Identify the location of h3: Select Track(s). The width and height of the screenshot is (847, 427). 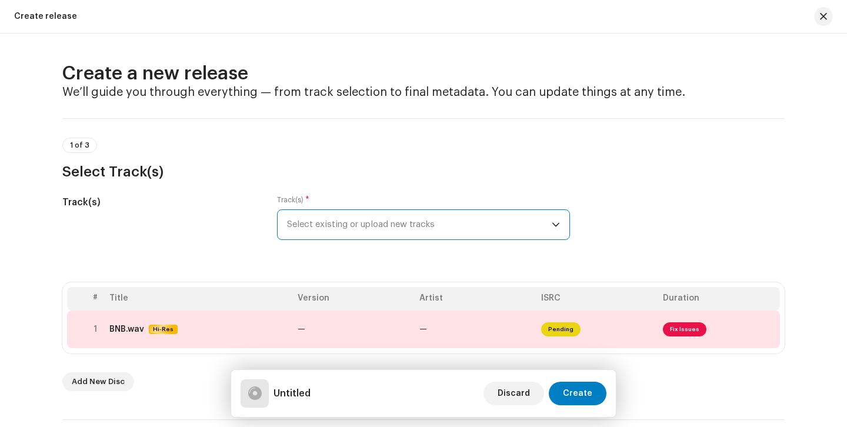
(424, 172).